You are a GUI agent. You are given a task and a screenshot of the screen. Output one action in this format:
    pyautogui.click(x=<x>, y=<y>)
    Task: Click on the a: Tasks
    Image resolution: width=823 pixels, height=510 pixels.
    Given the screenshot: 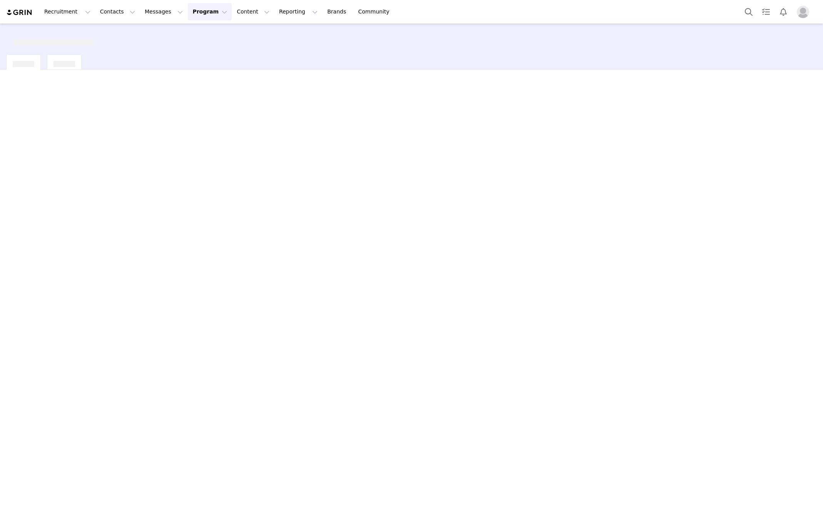 What is the action you would take?
    pyautogui.click(x=766, y=12)
    